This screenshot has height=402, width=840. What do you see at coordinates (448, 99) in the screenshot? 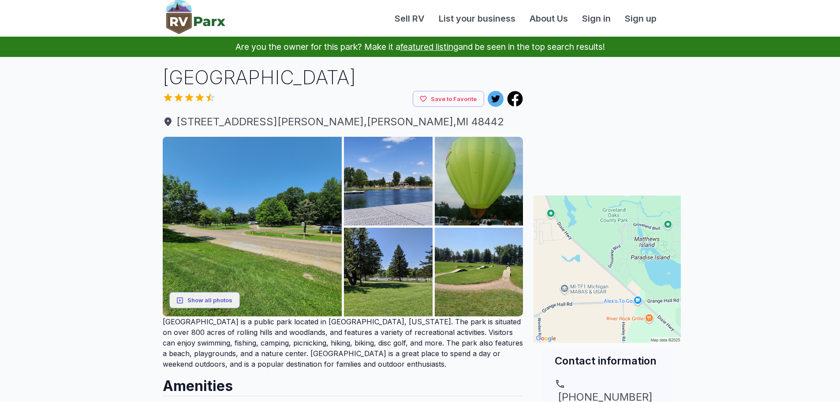
I see `button: Save to Favorite` at bounding box center [448, 99].